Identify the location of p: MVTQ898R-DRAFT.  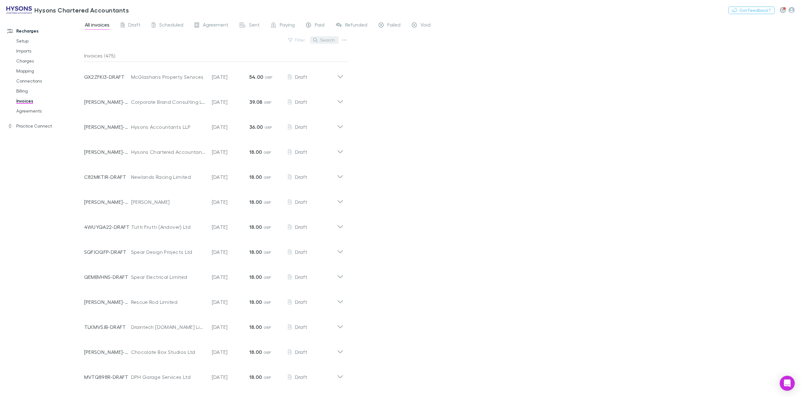
(108, 377).